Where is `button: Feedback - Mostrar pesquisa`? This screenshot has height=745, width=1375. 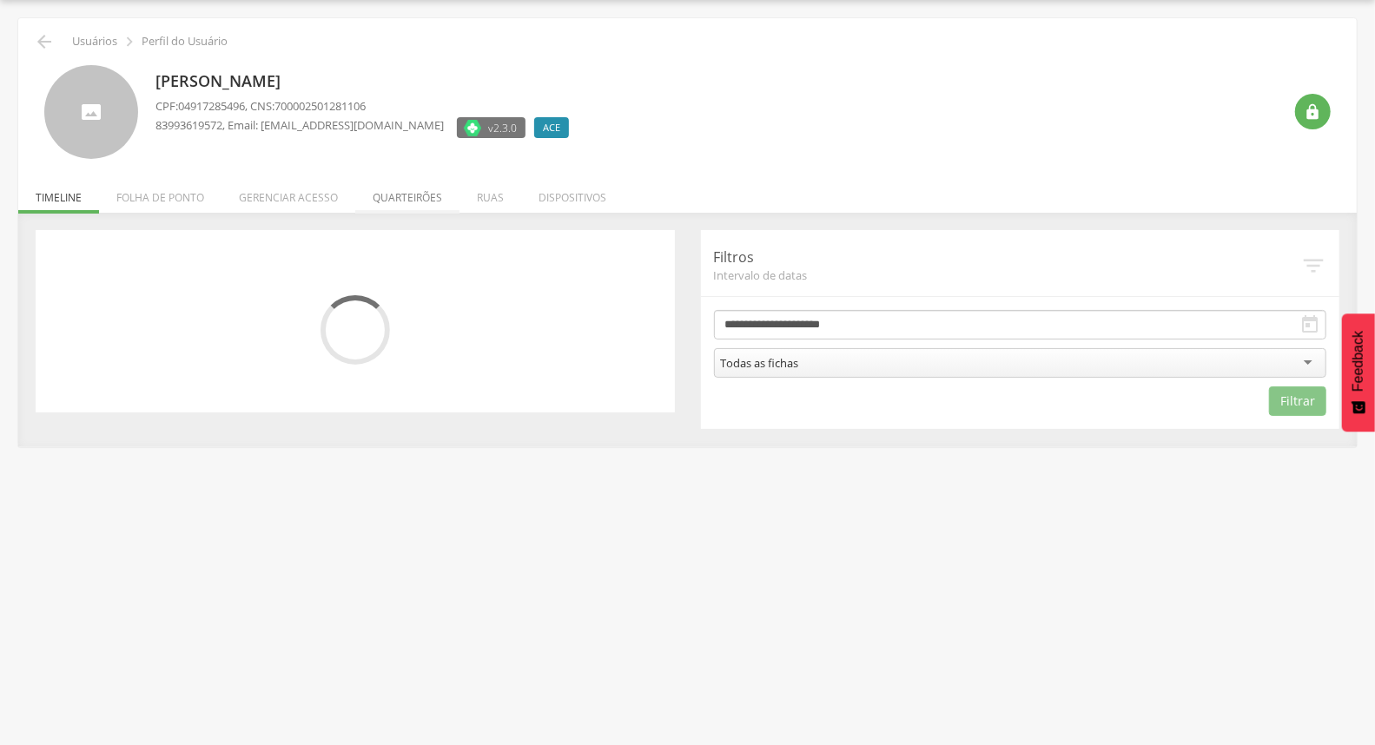
button: Feedback - Mostrar pesquisa is located at coordinates (1359, 373).